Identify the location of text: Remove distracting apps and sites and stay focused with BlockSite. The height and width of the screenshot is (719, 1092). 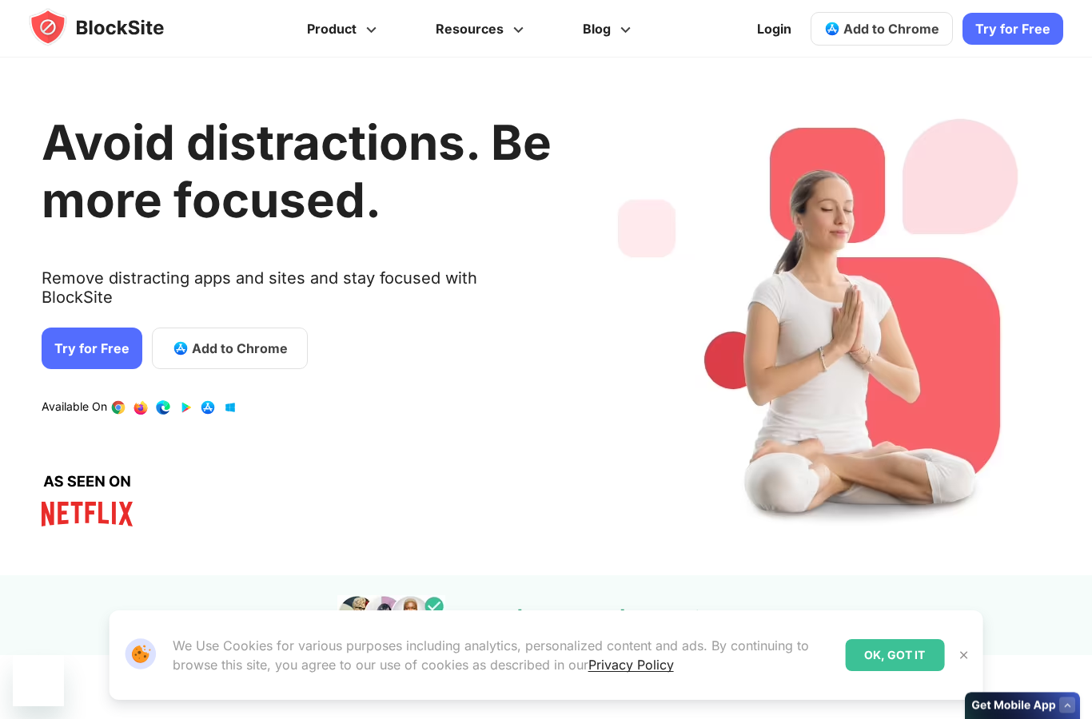
(296, 294).